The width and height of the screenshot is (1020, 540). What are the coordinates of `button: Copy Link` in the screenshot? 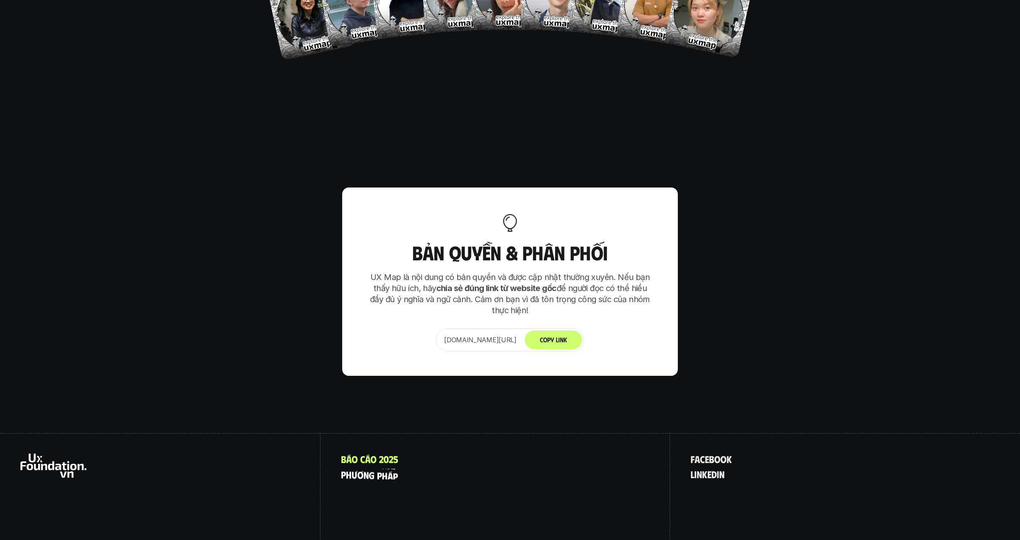 It's located at (553, 340).